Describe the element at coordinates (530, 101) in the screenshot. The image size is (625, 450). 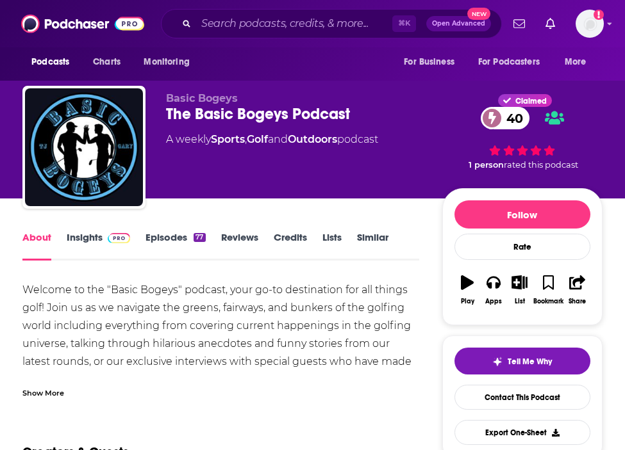
I see `span: Claimed` at that location.